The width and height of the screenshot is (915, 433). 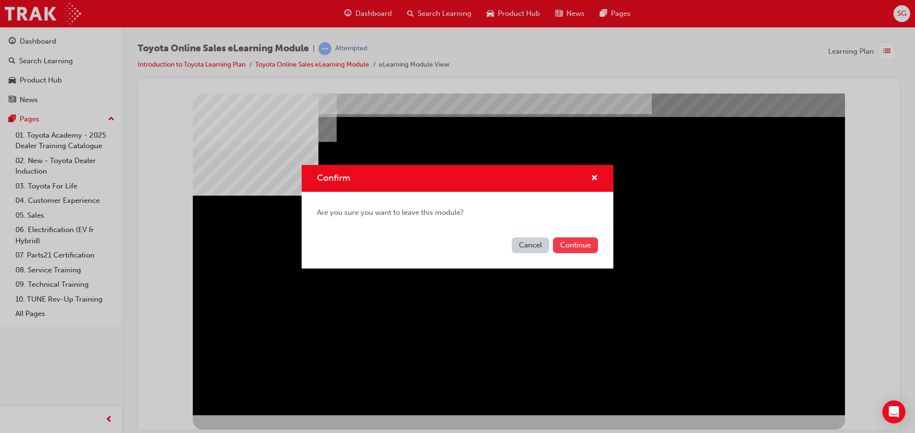 What do you see at coordinates (594, 178) in the screenshot?
I see `button: cross-icon` at bounding box center [594, 178].